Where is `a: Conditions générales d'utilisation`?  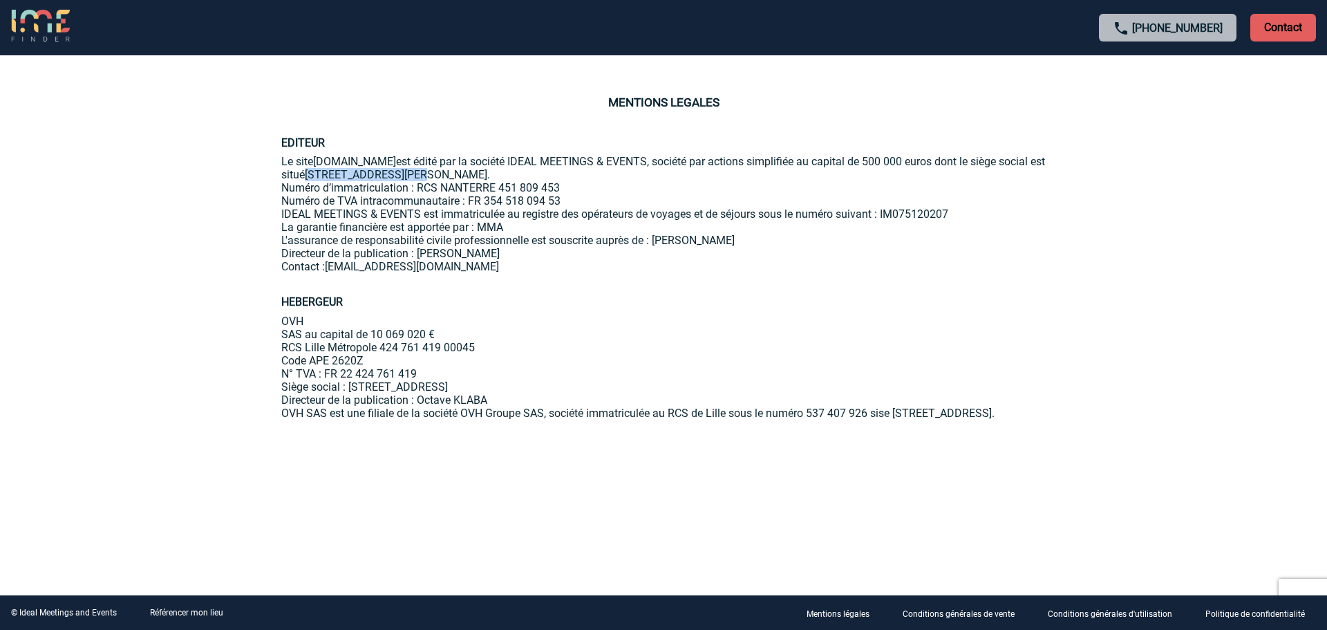
a: Conditions générales d'utilisation is located at coordinates (1116, 612).